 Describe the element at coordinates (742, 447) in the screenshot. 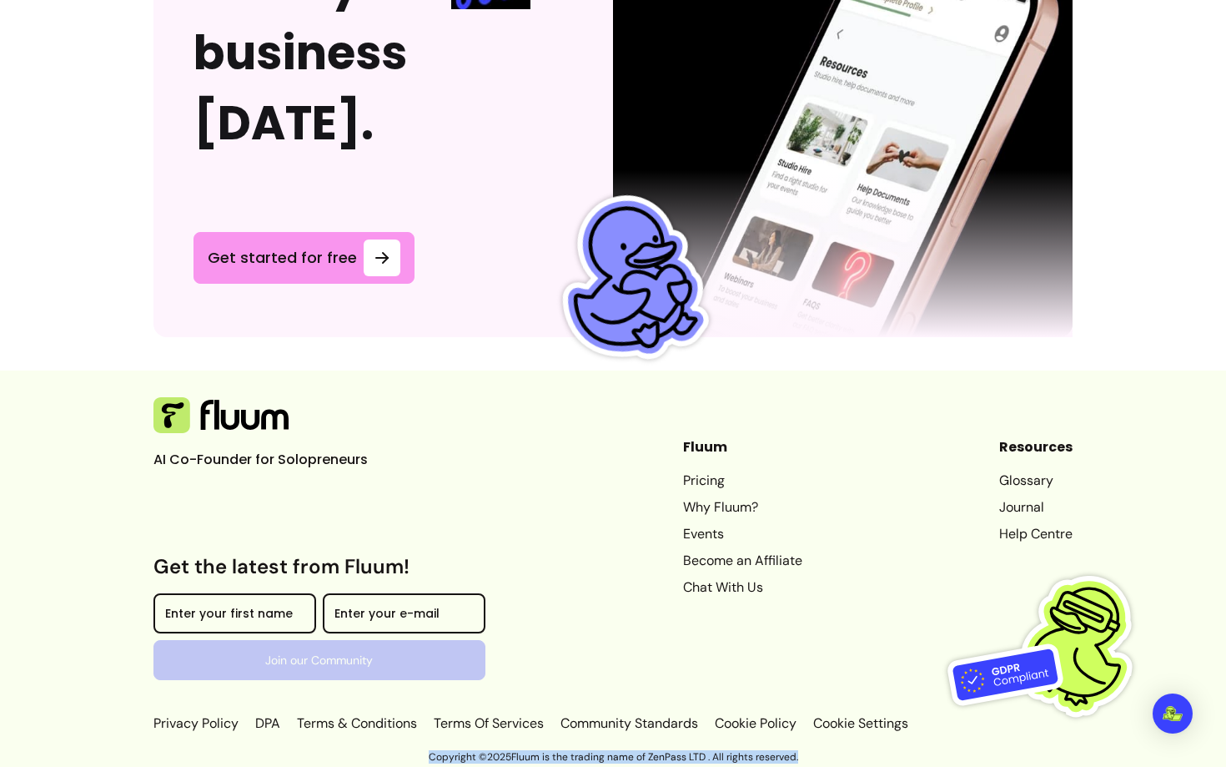

I see `header: Fluum` at that location.